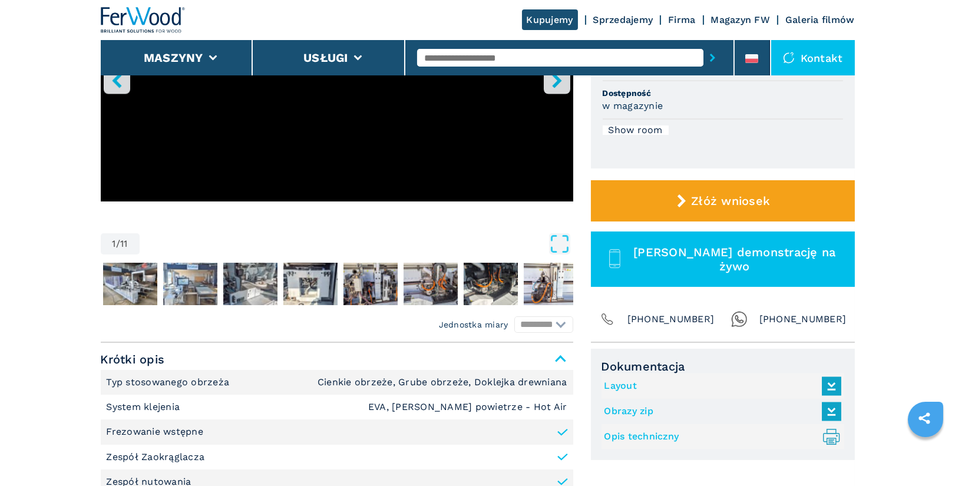 This screenshot has height=486, width=955. Describe the element at coordinates (143, 20) in the screenshot. I see `img: Ferwood` at that location.